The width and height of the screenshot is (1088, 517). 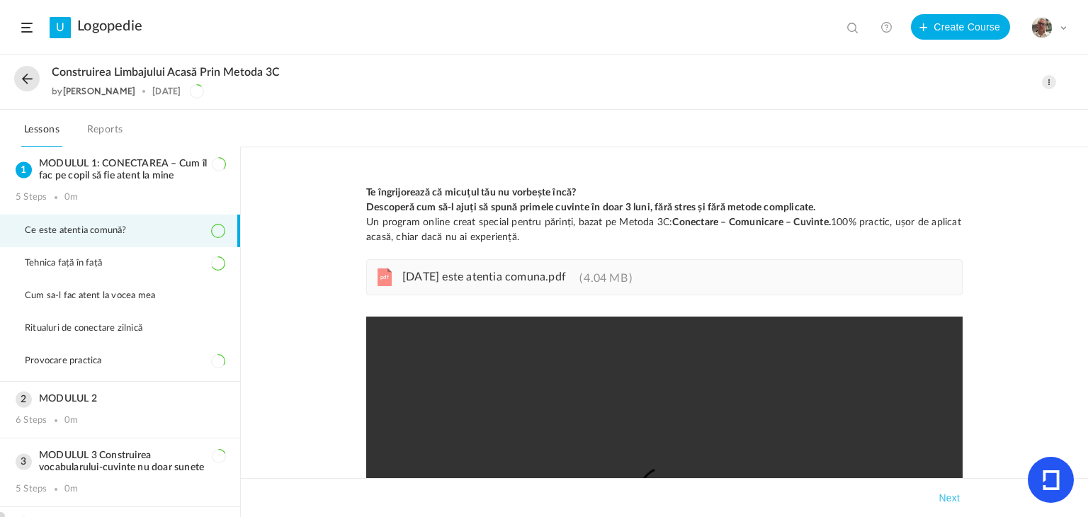 What do you see at coordinates (42, 134) in the screenshot?
I see `a: Lessons` at bounding box center [42, 134].